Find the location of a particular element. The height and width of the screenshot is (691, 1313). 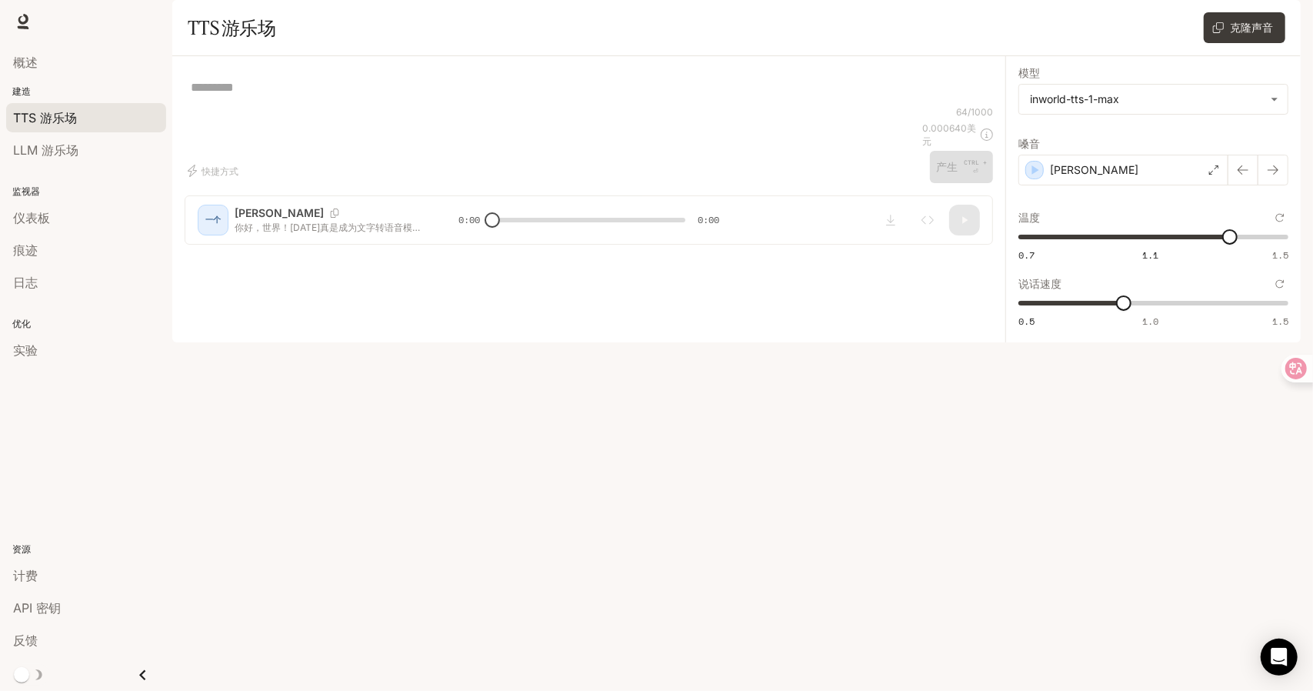

font: 温度 is located at coordinates (1029, 217).